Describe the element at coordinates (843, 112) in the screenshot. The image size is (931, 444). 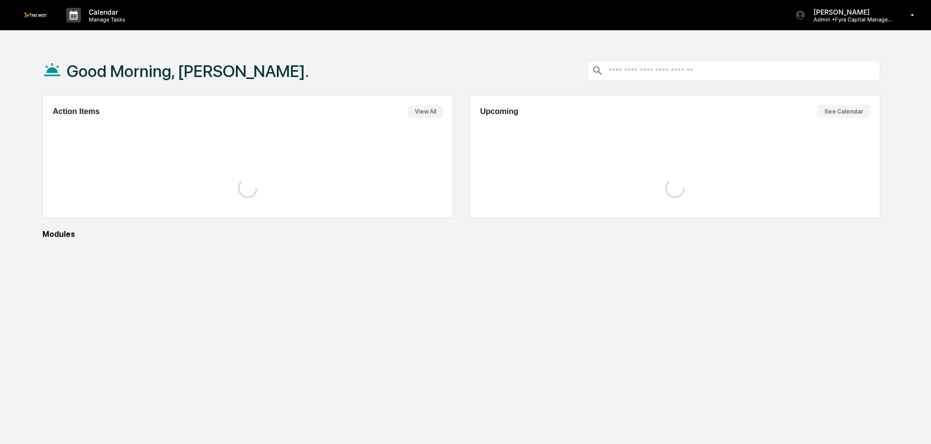
I see `button: See Calendar` at that location.